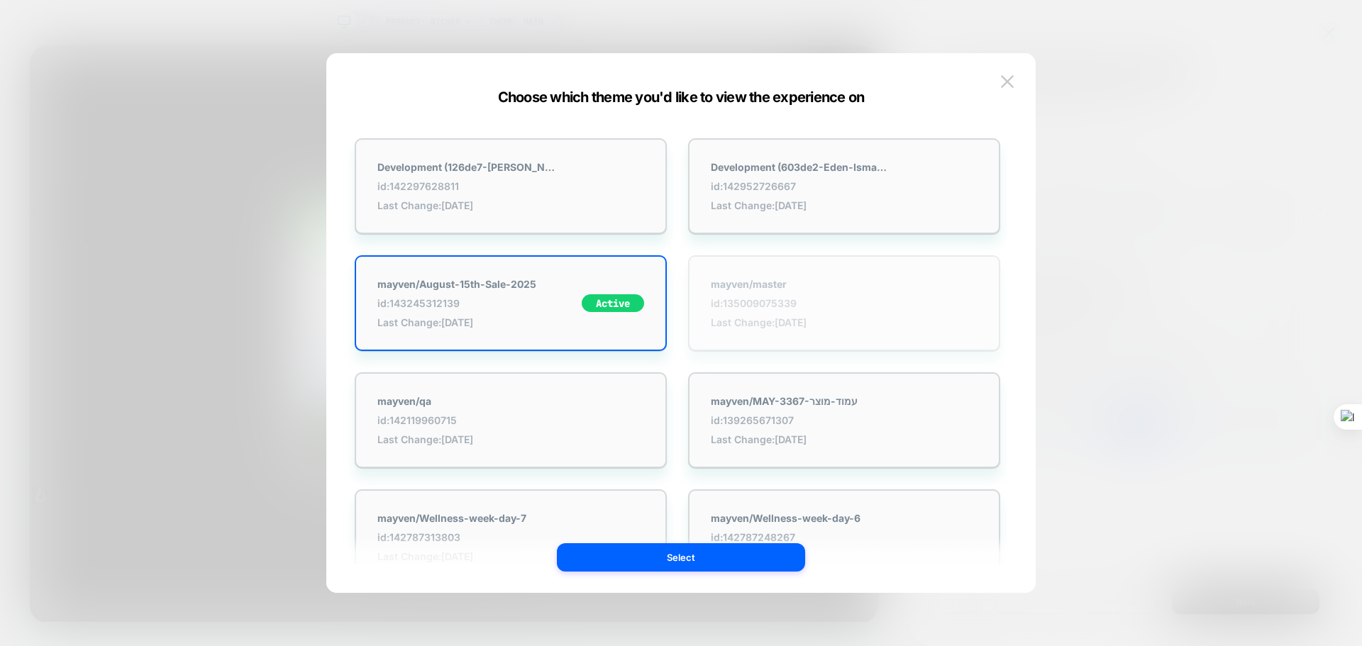 This screenshot has height=646, width=1362. Describe the element at coordinates (15, 600) in the screenshot. I see `input: לפתיחה תפריט להתאמה אישית` at that location.